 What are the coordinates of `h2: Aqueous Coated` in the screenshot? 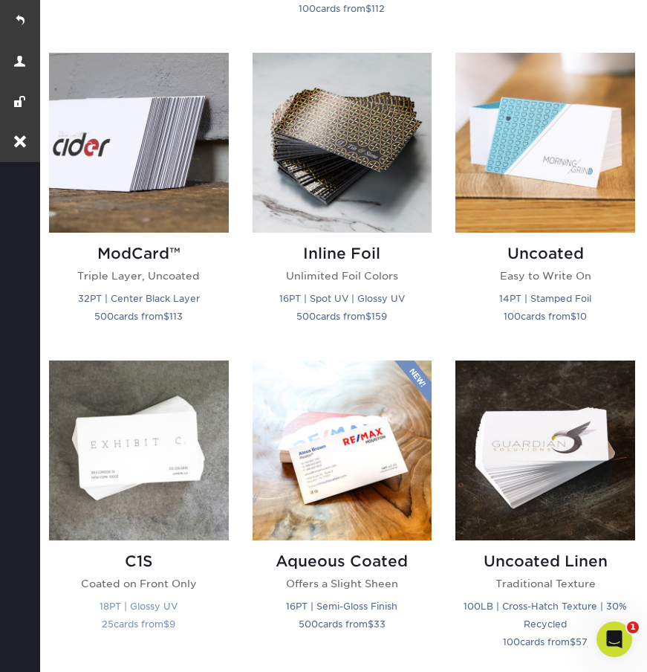 It's located at (343, 561).